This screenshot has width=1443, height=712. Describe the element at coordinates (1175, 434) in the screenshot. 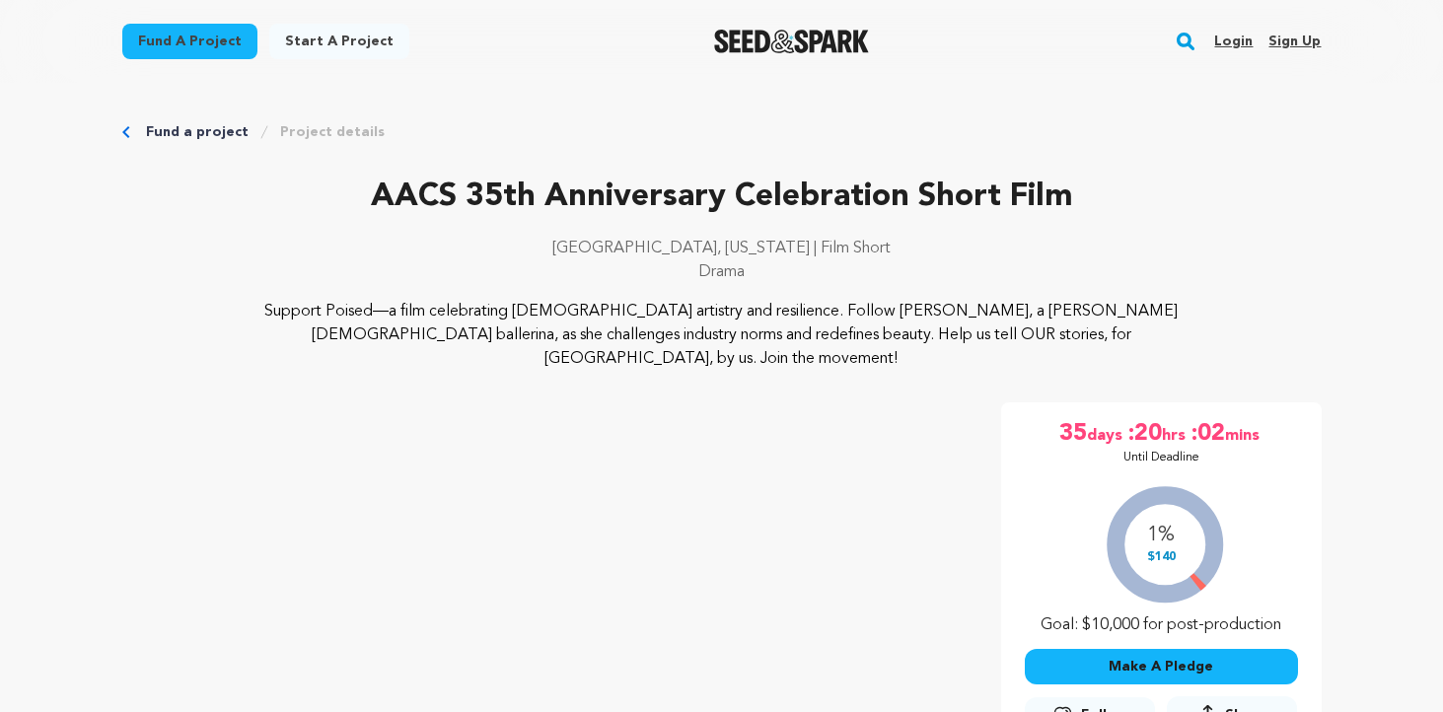

I see `span: hrs` at that location.